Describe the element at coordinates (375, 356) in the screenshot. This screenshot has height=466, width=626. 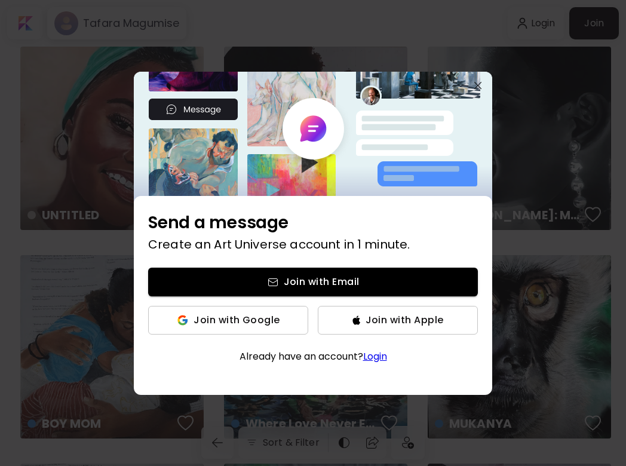
I see `a: Login` at that location.